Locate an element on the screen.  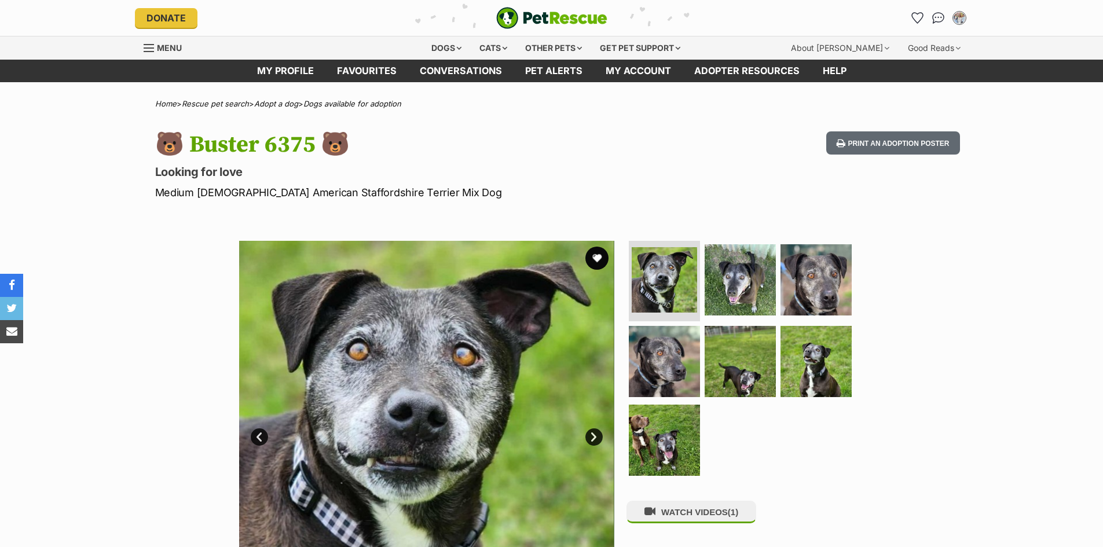
a: PetRescue is located at coordinates (552, 18).